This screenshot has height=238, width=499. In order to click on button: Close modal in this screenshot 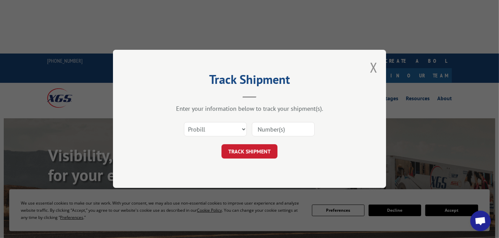, I will do `click(374, 67)`.